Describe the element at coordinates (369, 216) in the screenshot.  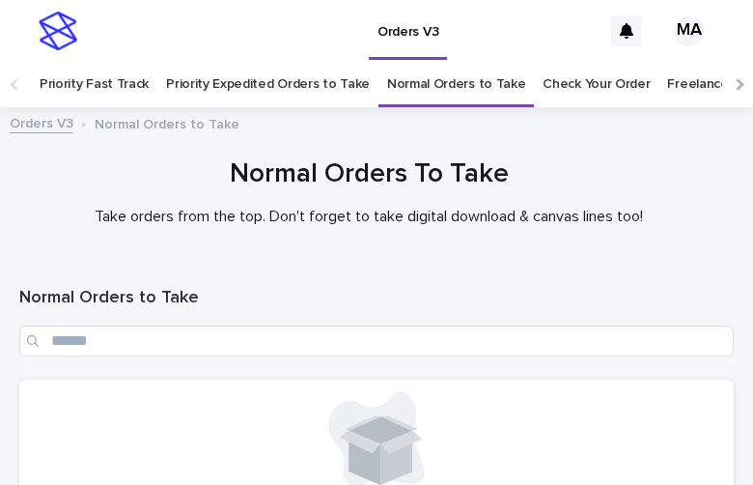
I see `p: Take orders from the top. Don't forget to take digital download & canvas lines too!` at that location.